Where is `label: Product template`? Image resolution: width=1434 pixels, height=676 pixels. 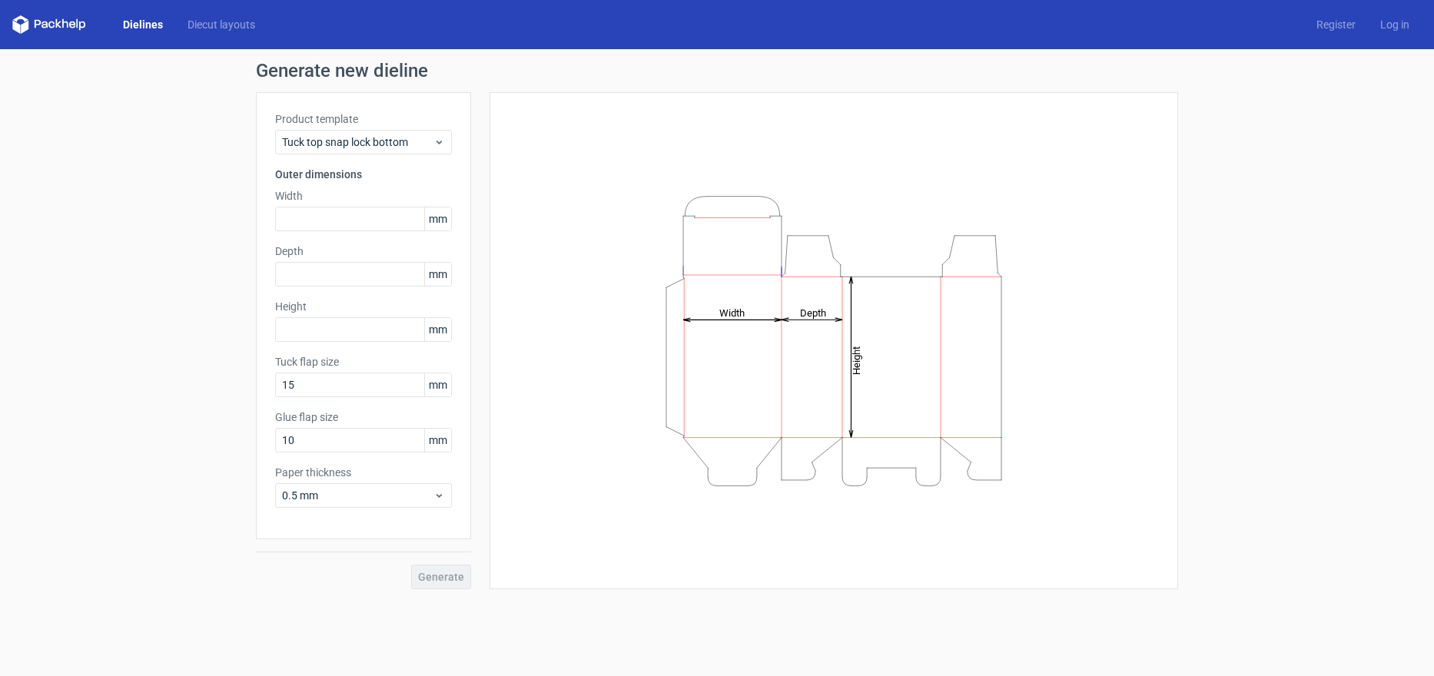
label: Product template is located at coordinates (364, 119).